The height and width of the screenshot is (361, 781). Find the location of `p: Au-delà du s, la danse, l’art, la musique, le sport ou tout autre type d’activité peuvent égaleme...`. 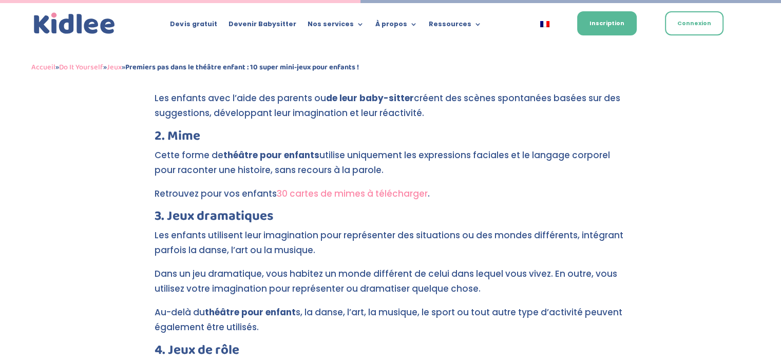

p: Au-delà du s, la danse, l’art, la musique, le sport ou tout autre type d’activité peuvent égaleme... is located at coordinates (391, 324).